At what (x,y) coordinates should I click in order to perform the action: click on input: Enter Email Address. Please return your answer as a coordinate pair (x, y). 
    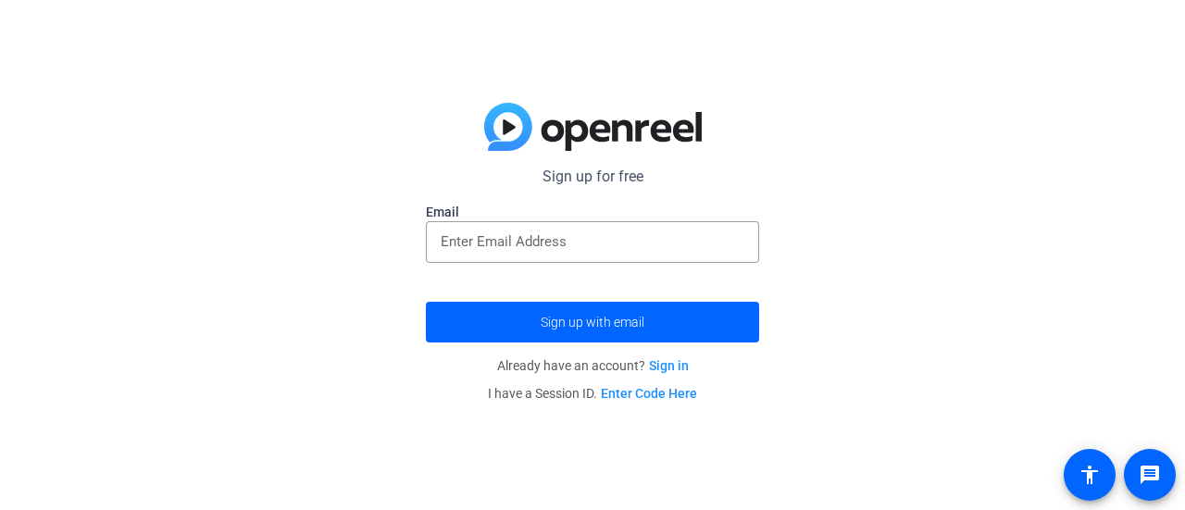
    Looking at the image, I should click on (593, 242).